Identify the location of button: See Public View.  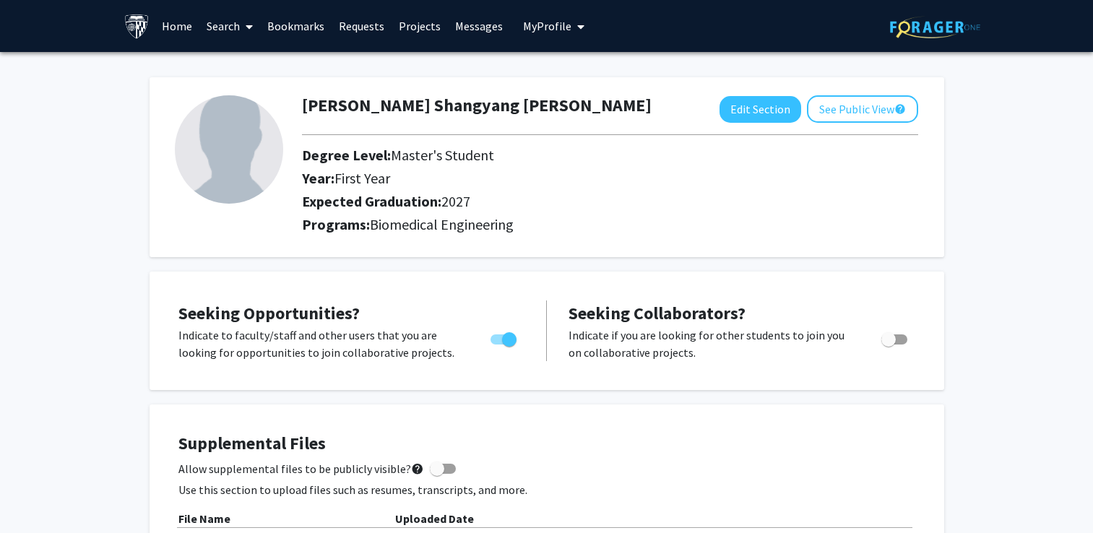
(862, 109).